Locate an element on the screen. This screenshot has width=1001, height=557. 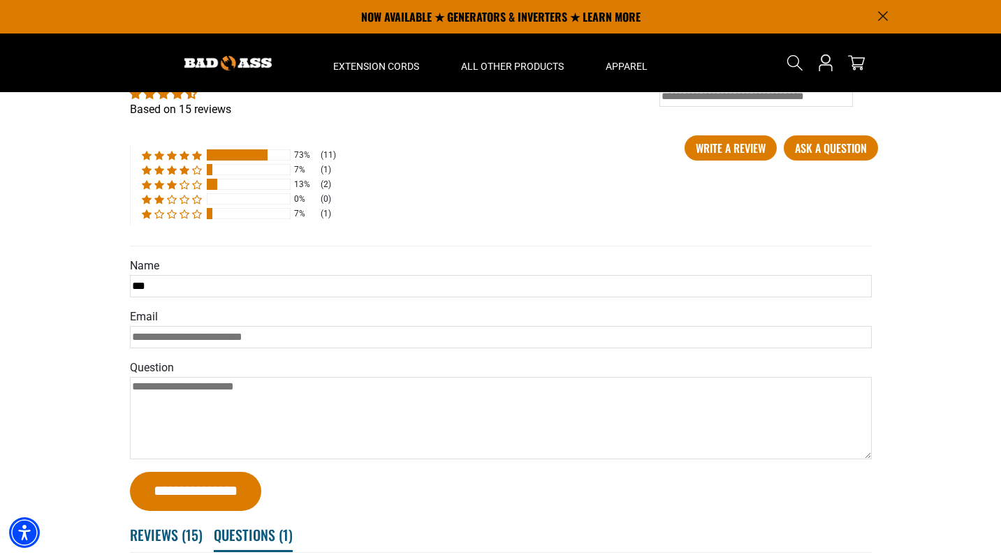
summary: Extension Cords is located at coordinates (376, 63).